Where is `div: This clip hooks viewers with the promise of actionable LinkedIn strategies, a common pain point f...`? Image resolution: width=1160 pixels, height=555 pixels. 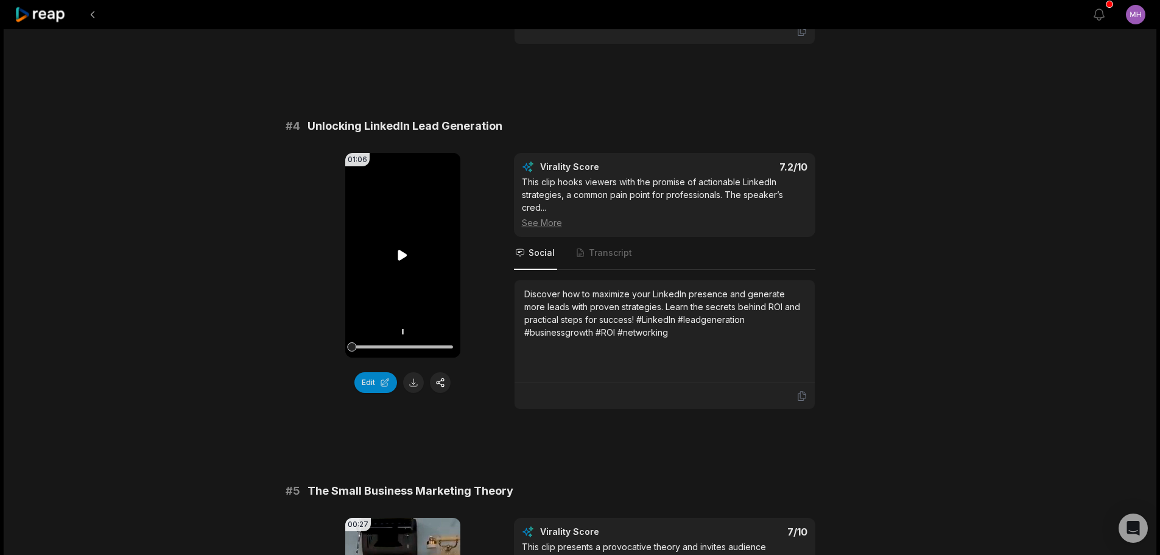 div: This clip hooks viewers with the promise of actionable LinkedIn strategies, a common pain point f... is located at coordinates (664, 202).